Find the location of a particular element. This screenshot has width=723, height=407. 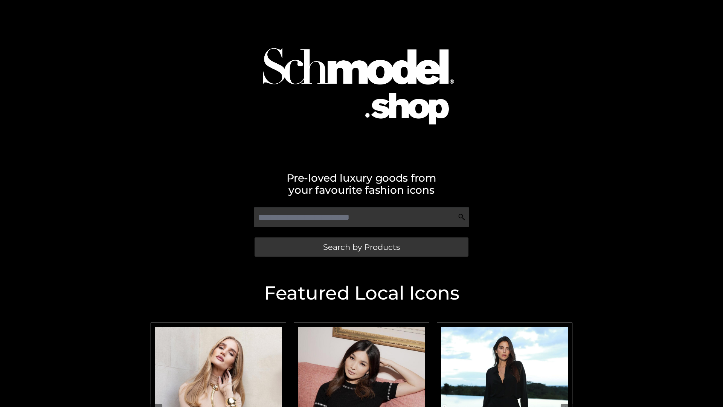

h2: Pre-loved luxury goods from your favourite fashion icons is located at coordinates (361, 184).